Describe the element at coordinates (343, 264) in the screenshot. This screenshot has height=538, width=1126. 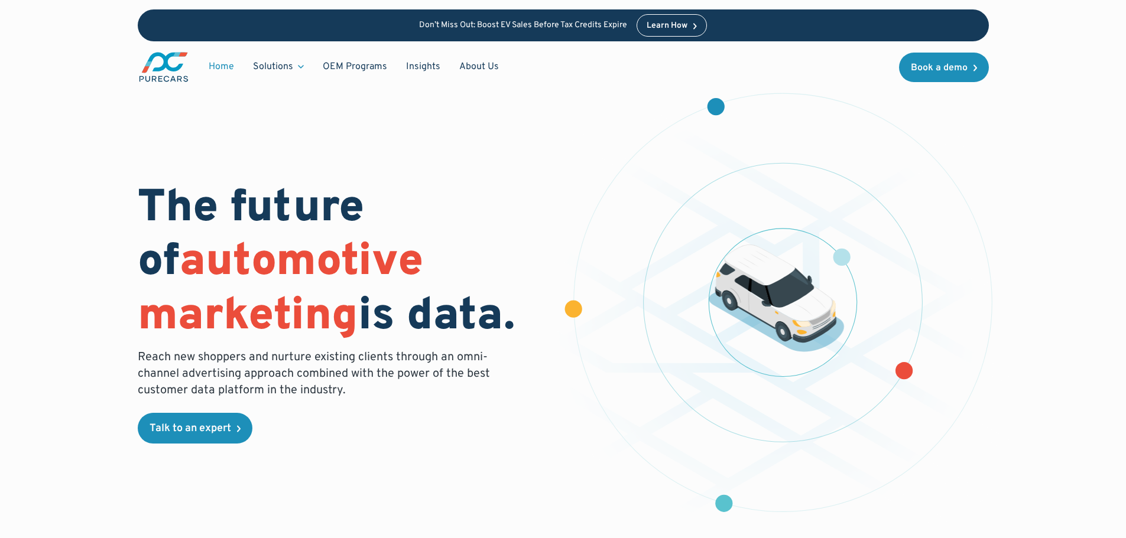
I see `h1: The future of is data.` at that location.